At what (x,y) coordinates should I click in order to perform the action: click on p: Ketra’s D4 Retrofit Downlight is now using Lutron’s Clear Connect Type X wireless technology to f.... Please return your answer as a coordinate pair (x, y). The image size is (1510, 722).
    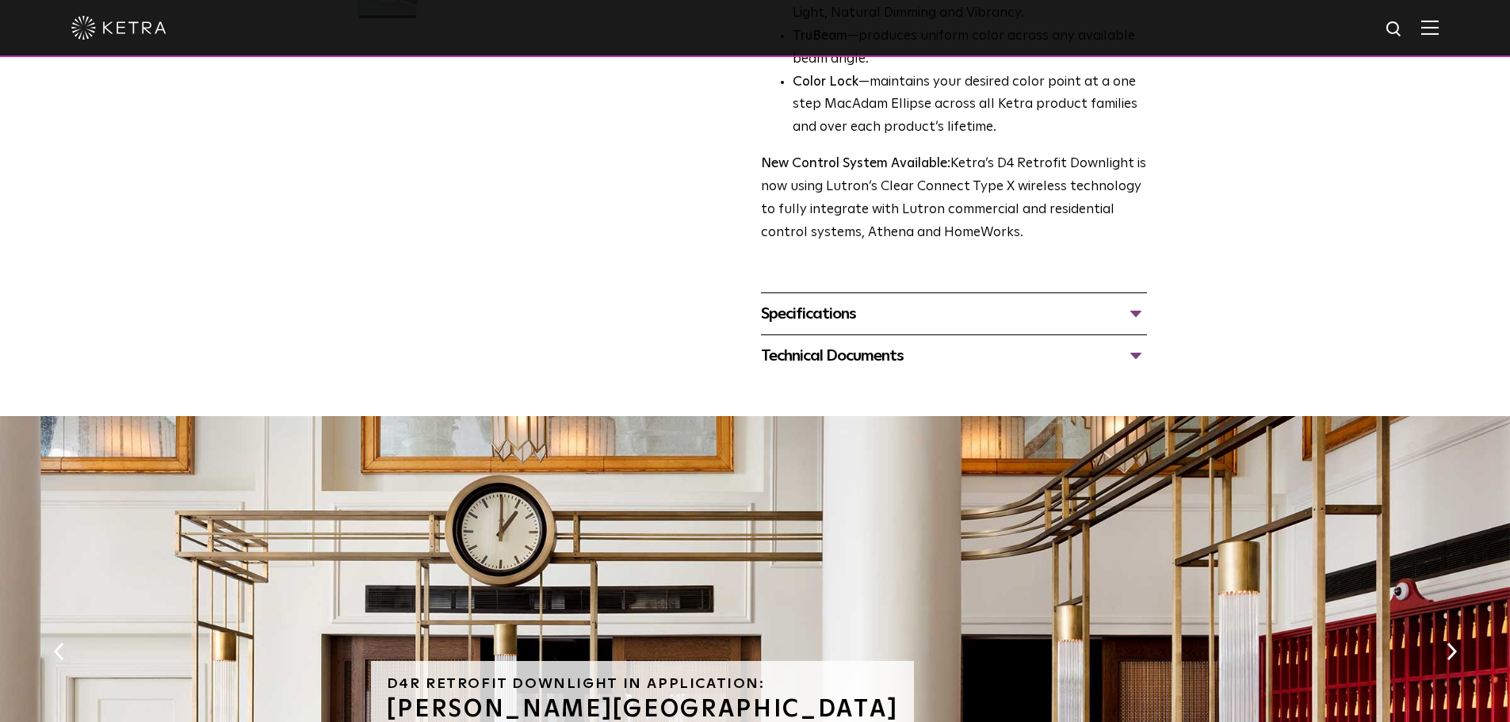
    Looking at the image, I should click on (953, 199).